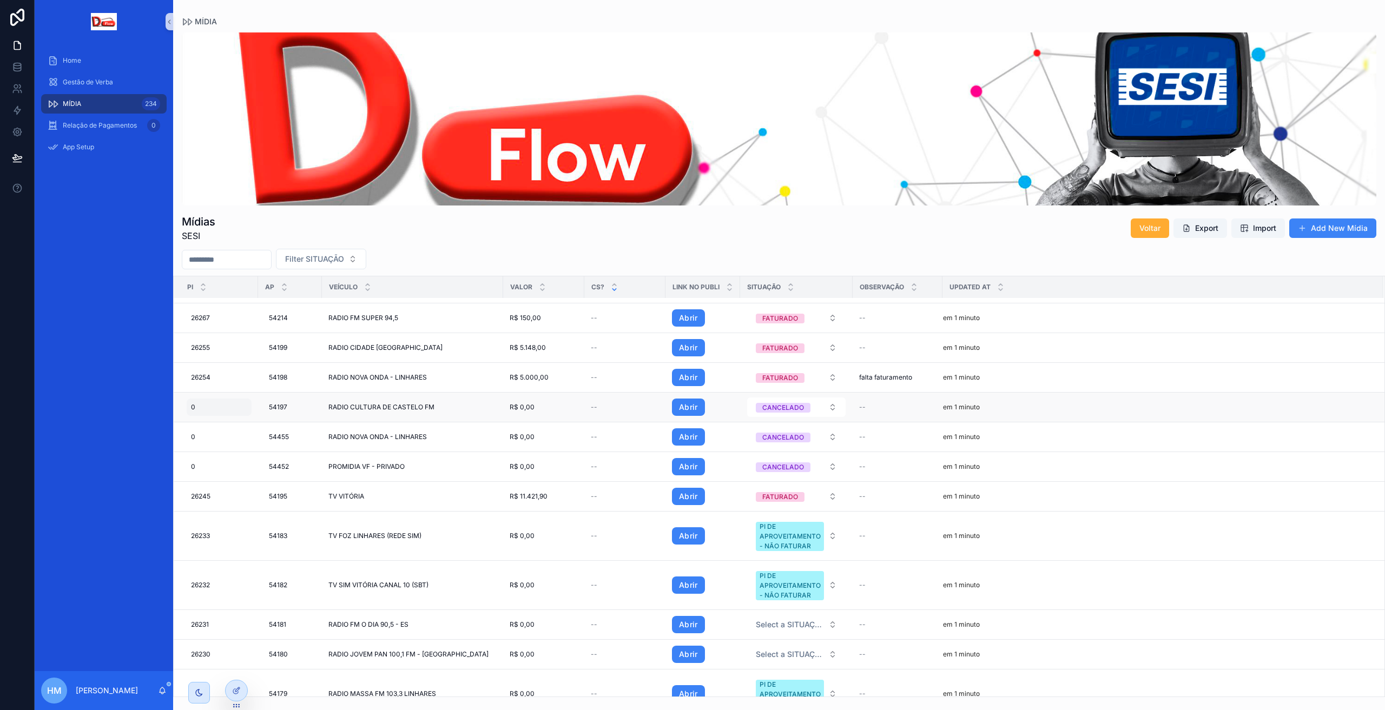  What do you see at coordinates (412, 497) in the screenshot?
I see `a: TV VITÓRIA` at bounding box center [412, 497].